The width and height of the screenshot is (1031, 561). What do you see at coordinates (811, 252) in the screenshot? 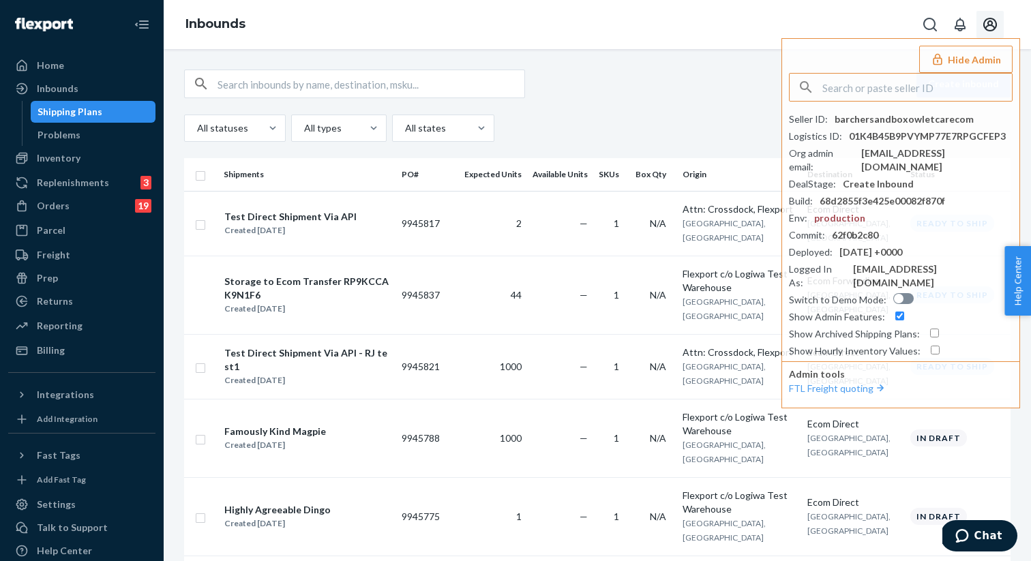
I see `div: Deployed :` at bounding box center [811, 252].